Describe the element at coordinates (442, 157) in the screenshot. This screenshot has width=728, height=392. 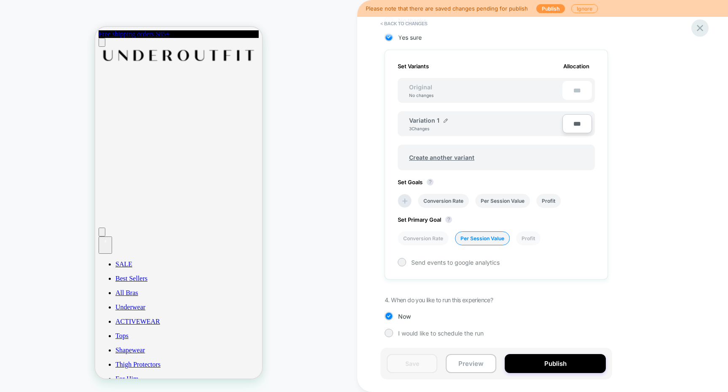
I see `span: Create another variant` at that location.